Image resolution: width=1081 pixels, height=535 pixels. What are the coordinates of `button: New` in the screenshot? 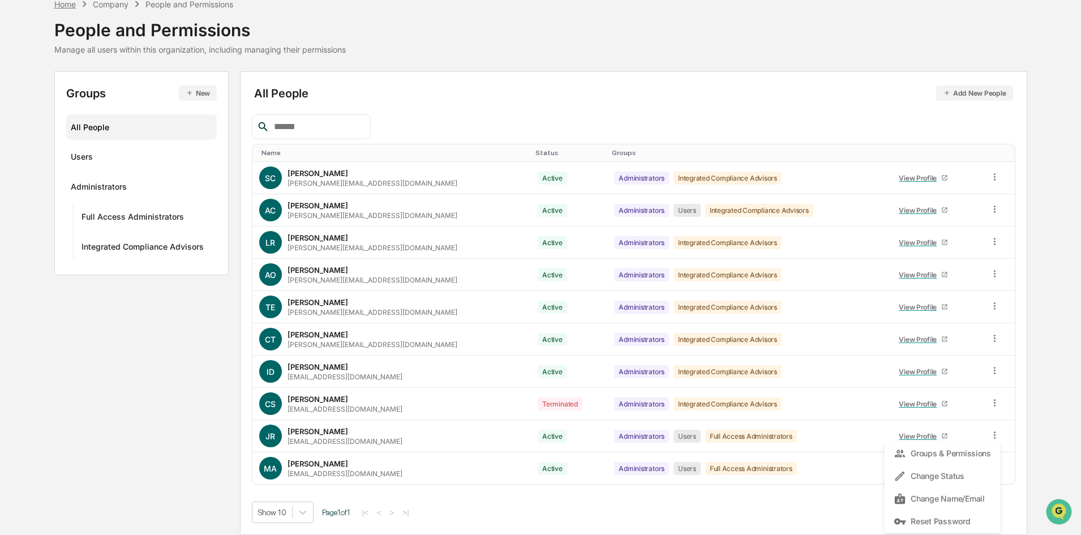 It's located at (198, 93).